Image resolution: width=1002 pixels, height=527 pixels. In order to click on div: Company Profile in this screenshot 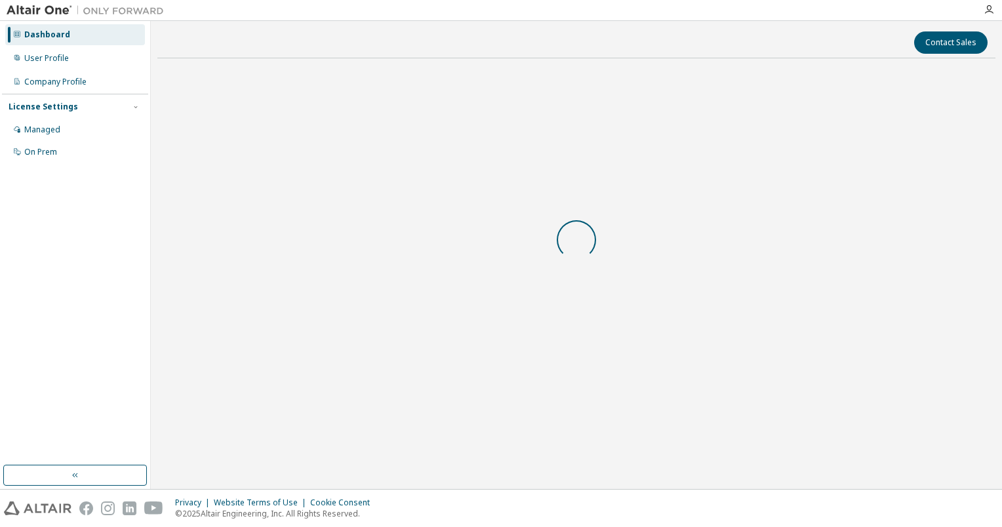, I will do `click(55, 82)`.